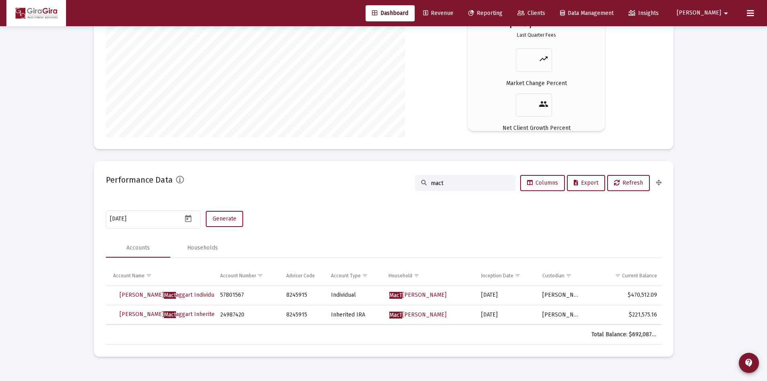  I want to click on span: Clients, so click(531, 13).